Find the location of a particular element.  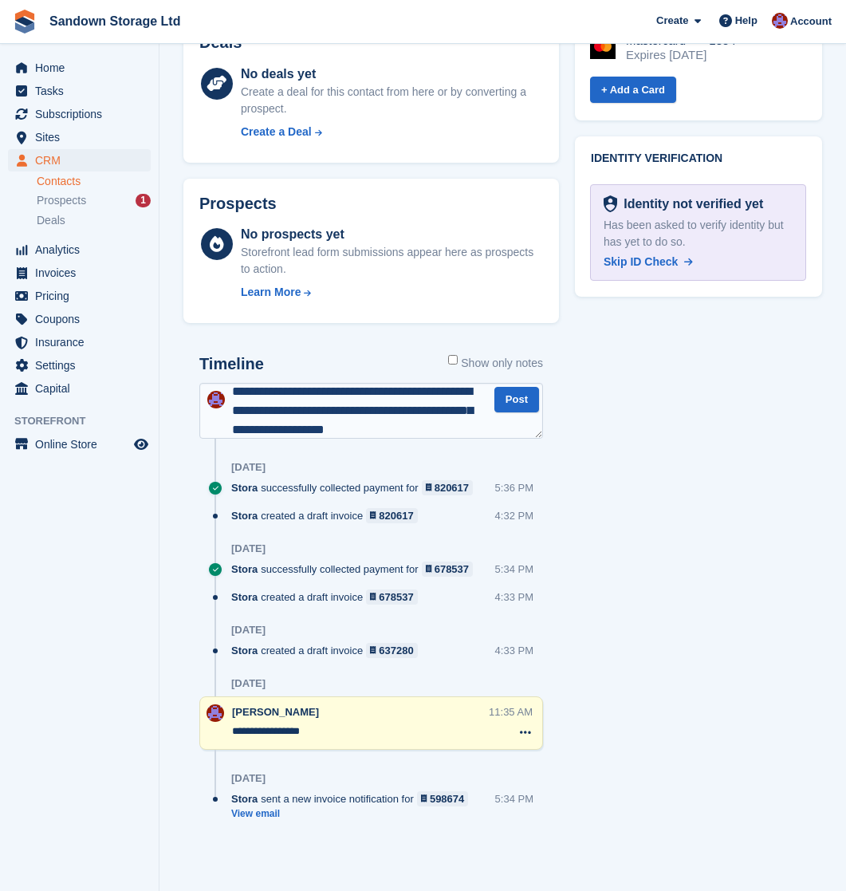

div: Create a deal for this contact from here or by converting a prospect. is located at coordinates (392, 100).